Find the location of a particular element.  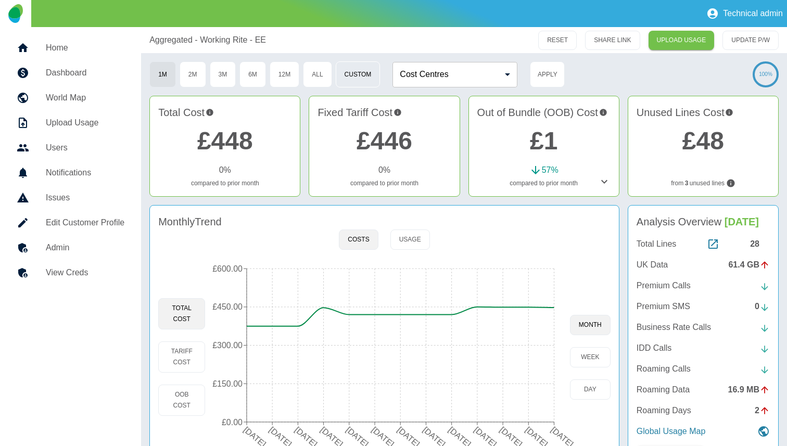

h4: Monthly Trend is located at coordinates (190, 222).